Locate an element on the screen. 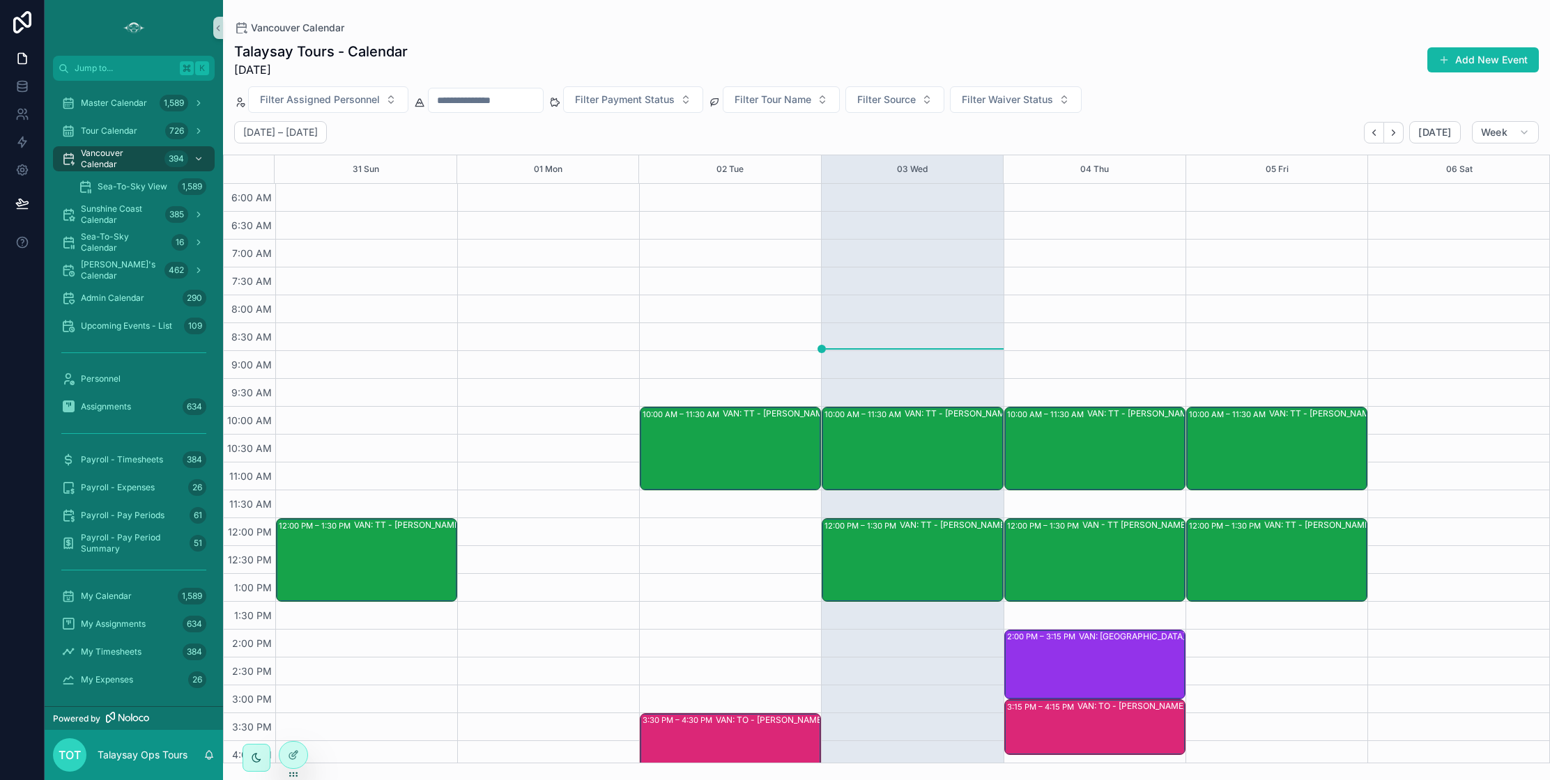 This screenshot has width=1550, height=780. button: Add New Event is located at coordinates (1483, 60).